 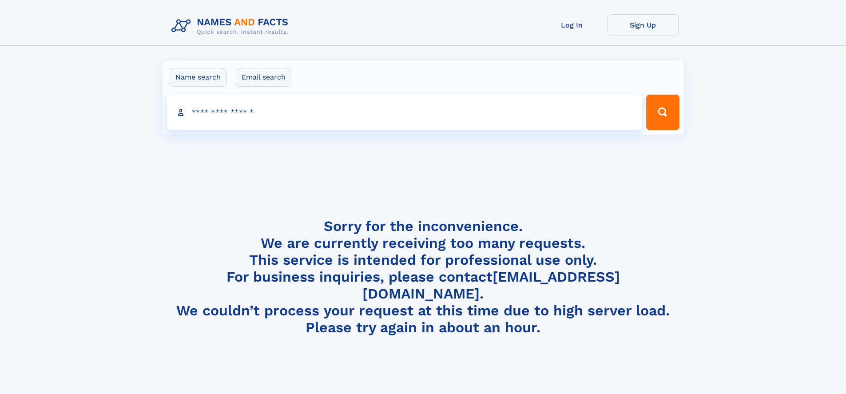 What do you see at coordinates (405, 112) in the screenshot?
I see `input: search input` at bounding box center [405, 112].